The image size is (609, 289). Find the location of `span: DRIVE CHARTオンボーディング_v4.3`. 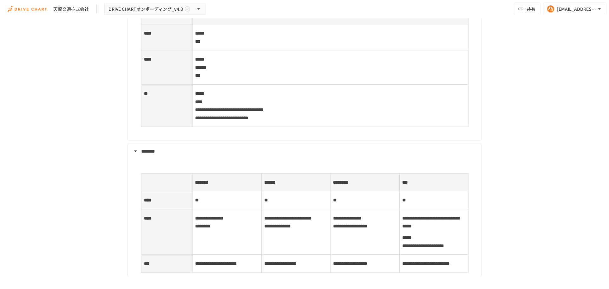

span: DRIVE CHARTオンボーディング_v4.3 is located at coordinates (146, 9).